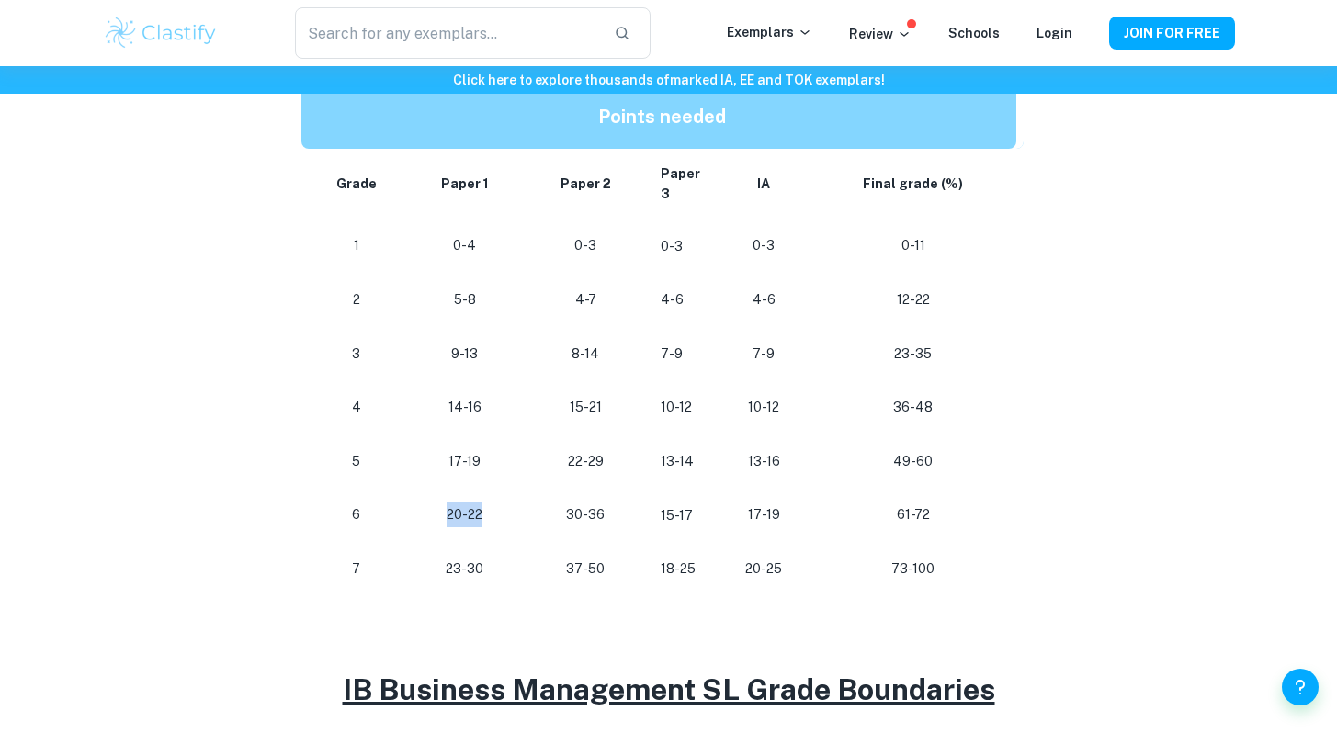 The image size is (1337, 733). What do you see at coordinates (357, 461) in the screenshot?
I see `p: 5` at bounding box center [357, 461].